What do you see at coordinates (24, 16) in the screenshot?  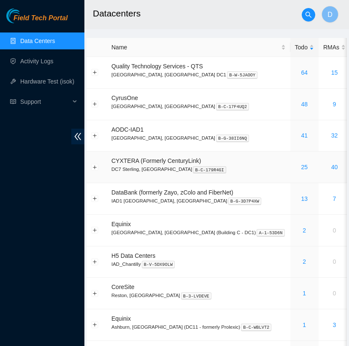 I see `img: Akamai Technologies` at bounding box center [24, 16].